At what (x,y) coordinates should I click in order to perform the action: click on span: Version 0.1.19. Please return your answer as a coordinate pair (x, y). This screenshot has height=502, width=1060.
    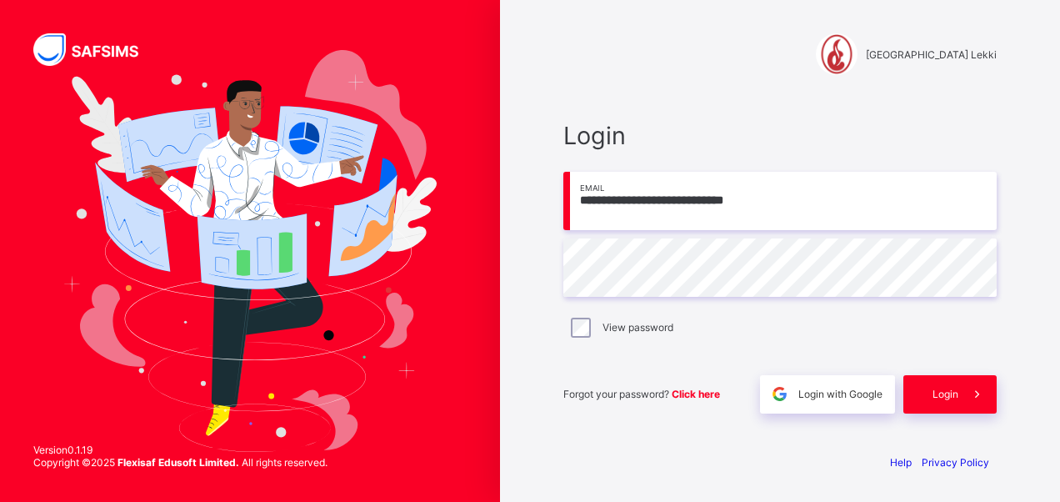
    Looking at the image, I should click on (180, 449).